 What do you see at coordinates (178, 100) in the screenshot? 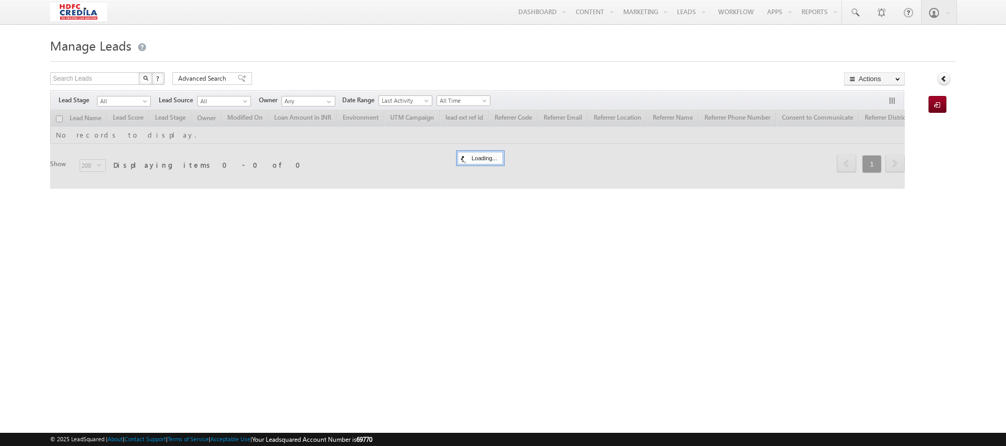
I see `span: Lead Source` at bounding box center [178, 100].